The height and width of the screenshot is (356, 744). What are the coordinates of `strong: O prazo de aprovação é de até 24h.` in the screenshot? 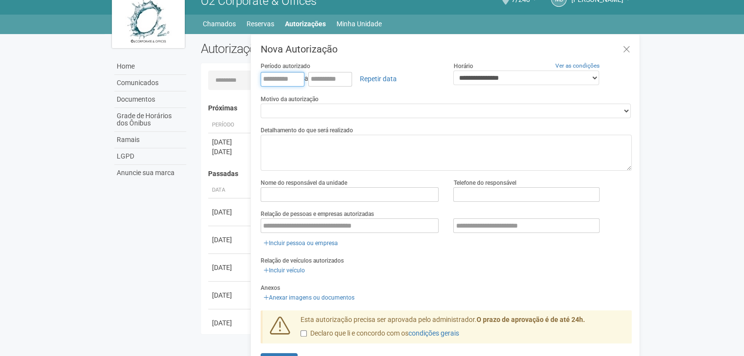 It's located at (531, 320).